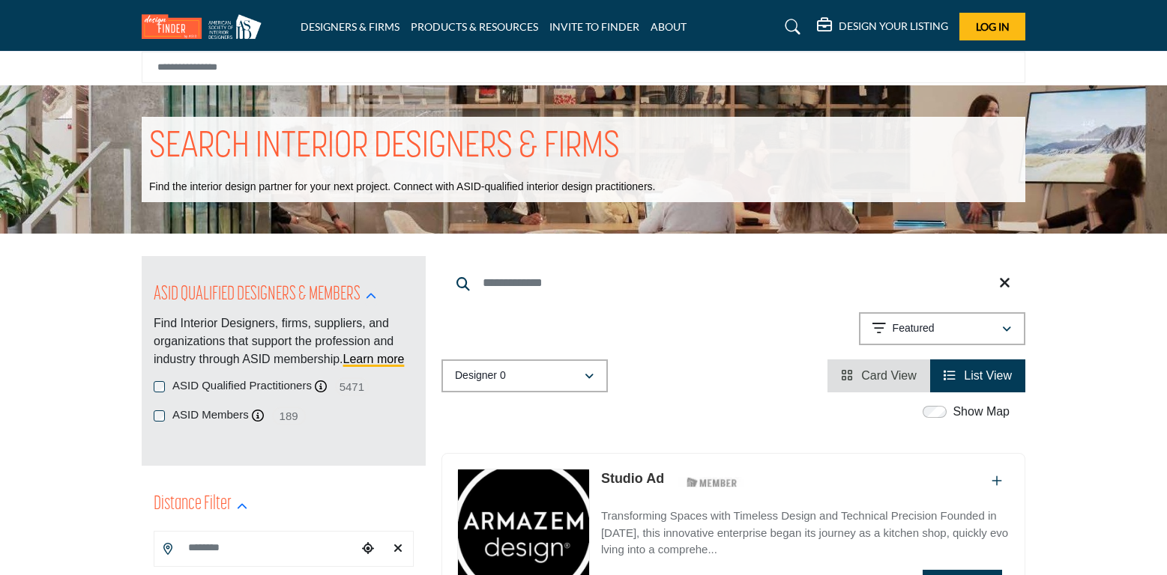 This screenshot has height=575, width=1167. I want to click on p: Find Interior Designers, firms, suppliers, and organizations that support the profession and indu..., so click(283, 342).